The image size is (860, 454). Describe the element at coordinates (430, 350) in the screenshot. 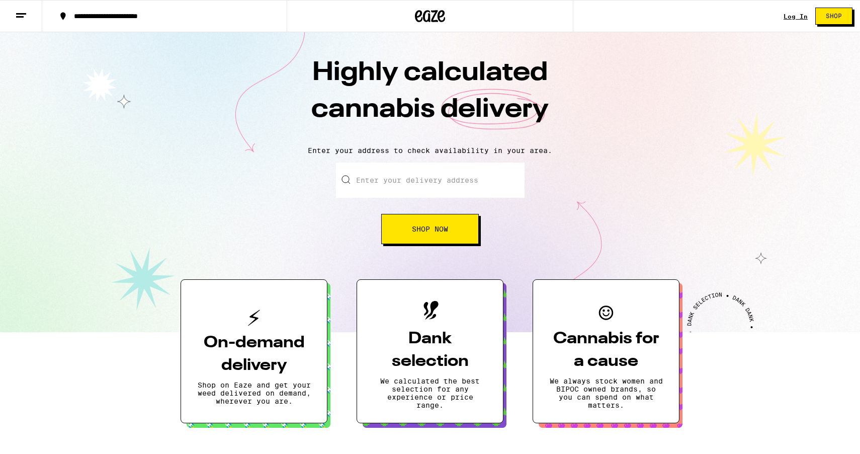

I see `h3: Dank selection` at that location.